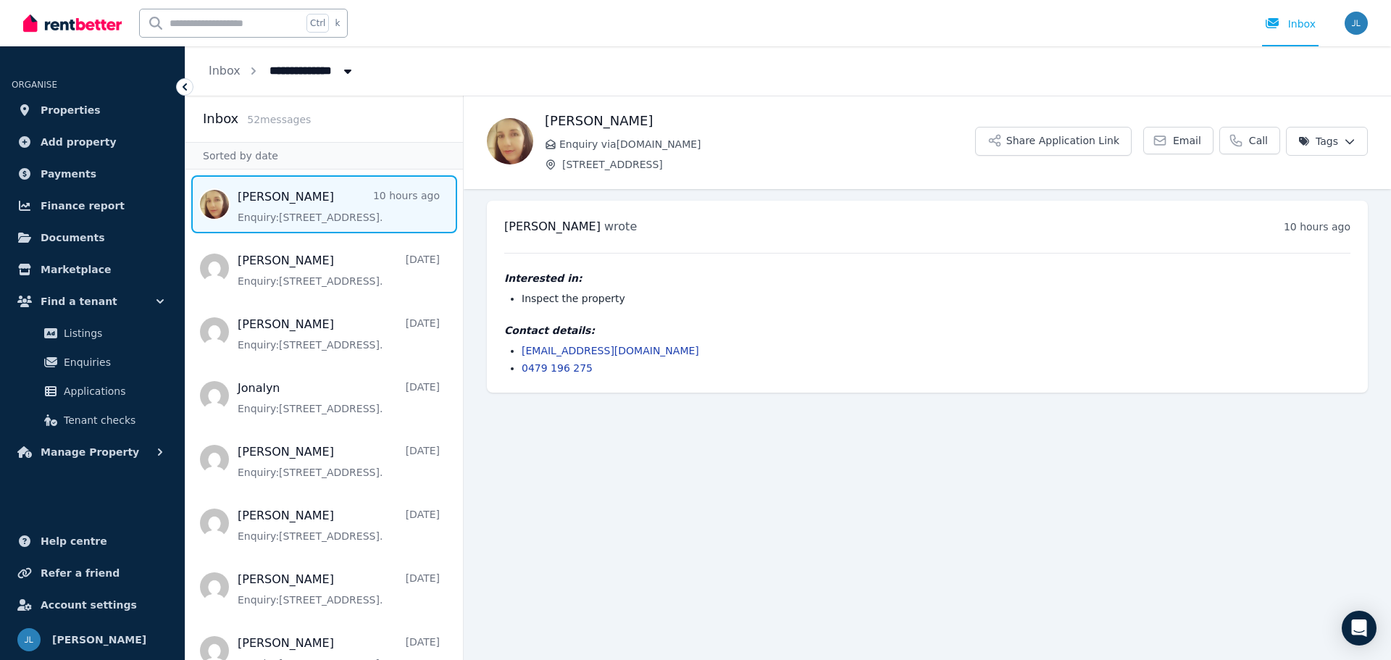 The width and height of the screenshot is (1391, 660). Describe the element at coordinates (1317, 227) in the screenshot. I see `time: 10 hours ago` at that location.